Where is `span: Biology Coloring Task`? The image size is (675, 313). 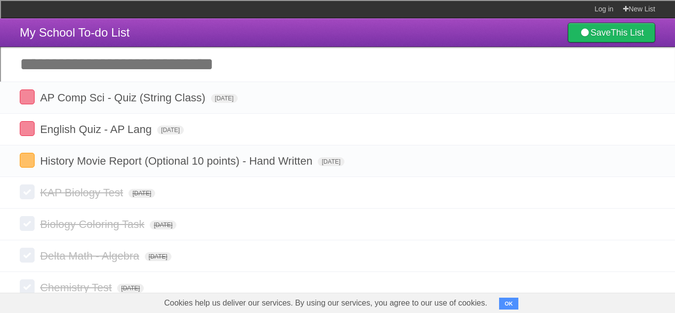
span: Biology Coloring Task is located at coordinates (93, 224).